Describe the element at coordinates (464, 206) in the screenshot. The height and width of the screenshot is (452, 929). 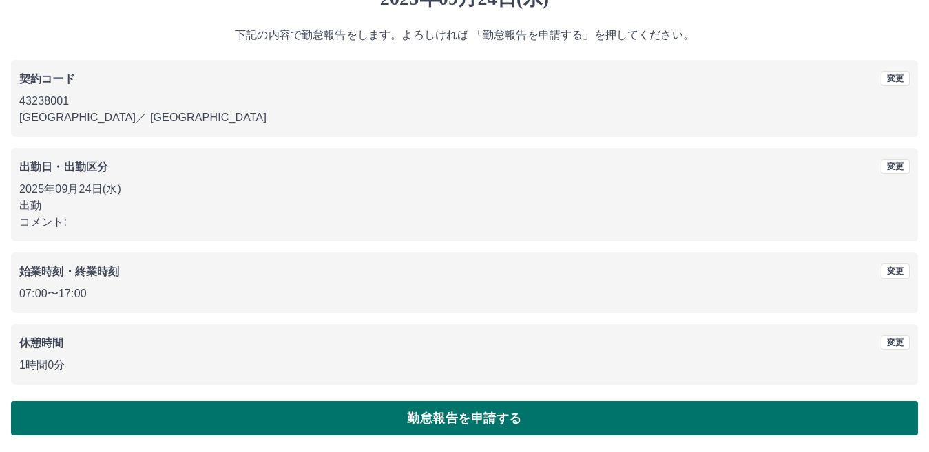
I see `p: 出勤` at that location.